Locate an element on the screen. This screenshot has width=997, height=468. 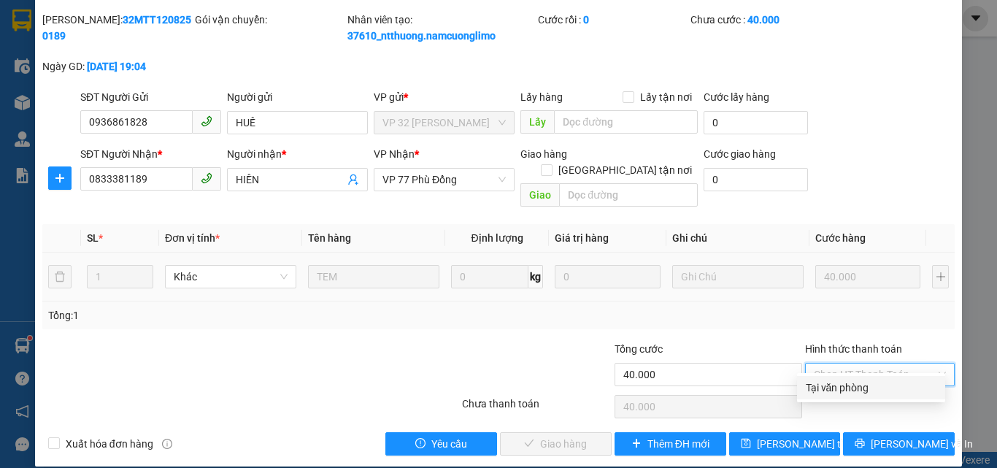
div: Nhân viên tạo: is located at coordinates (441, 28).